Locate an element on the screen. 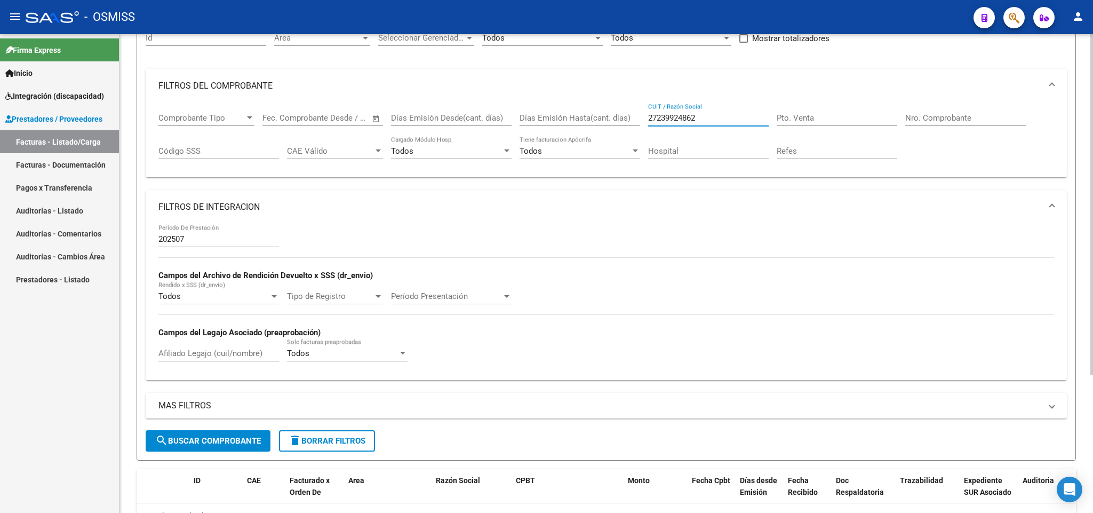  div: FILTROS DE INTEGRACION is located at coordinates (606, 301).